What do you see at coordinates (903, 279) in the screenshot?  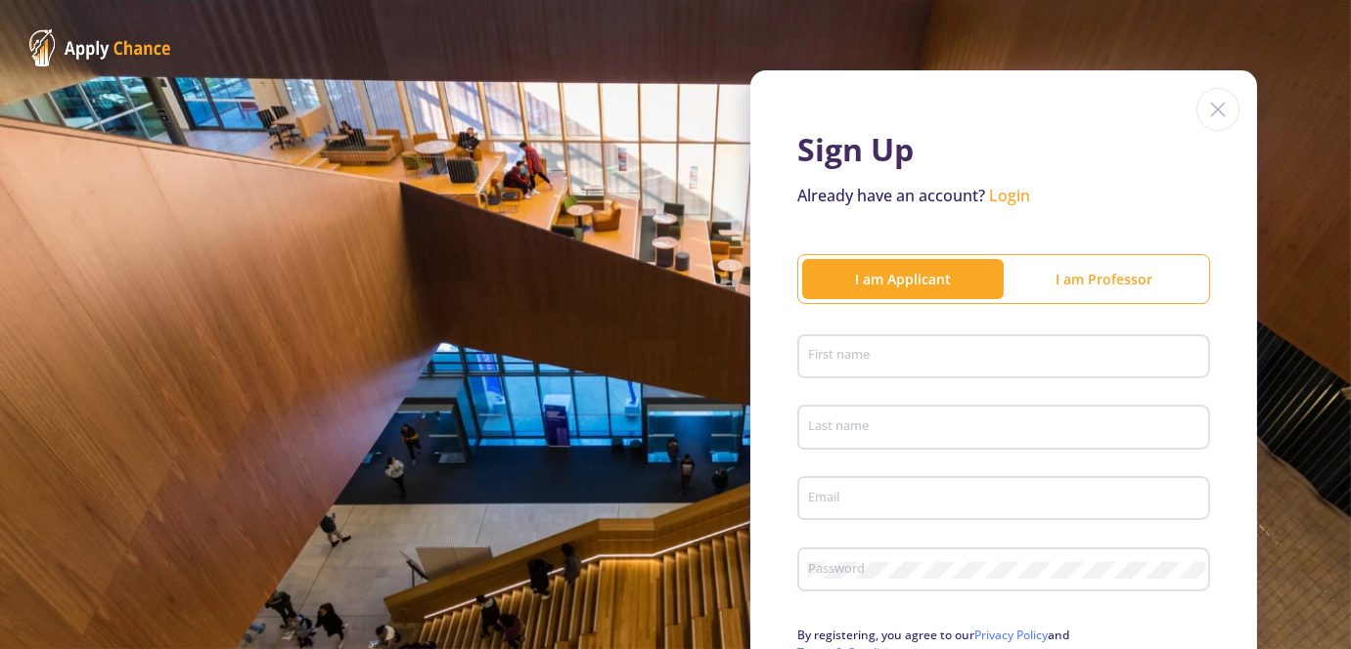 I see `div: I am Applicant` at bounding box center [903, 279].